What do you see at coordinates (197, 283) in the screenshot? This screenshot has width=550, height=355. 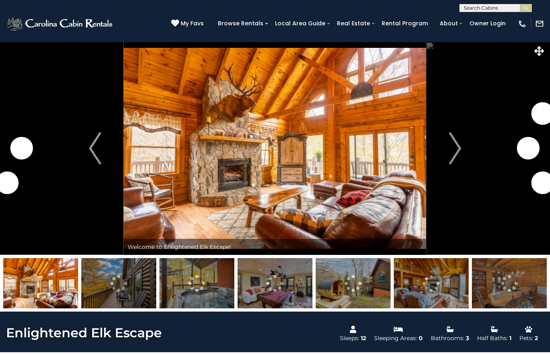 I see `img: 163279272` at bounding box center [197, 283].